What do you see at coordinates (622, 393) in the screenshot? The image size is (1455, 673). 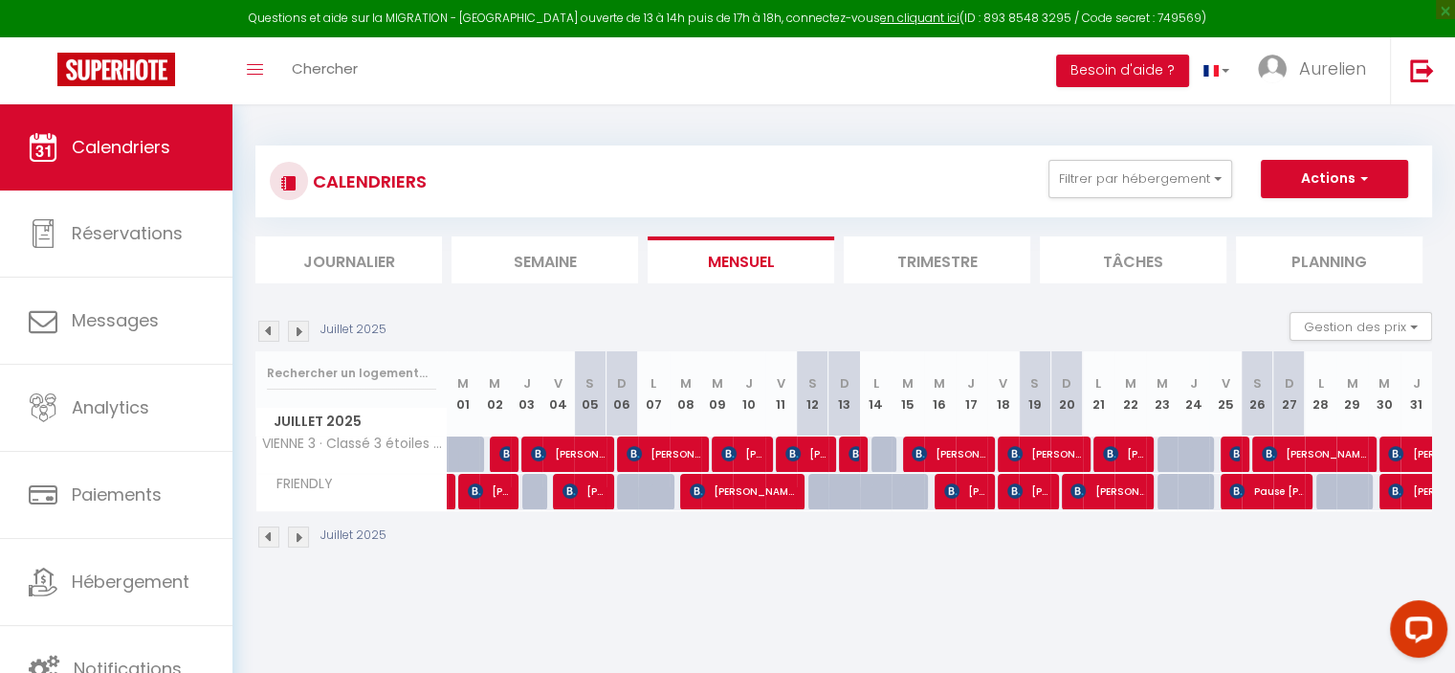 I see `th: 06` at bounding box center [622, 393].